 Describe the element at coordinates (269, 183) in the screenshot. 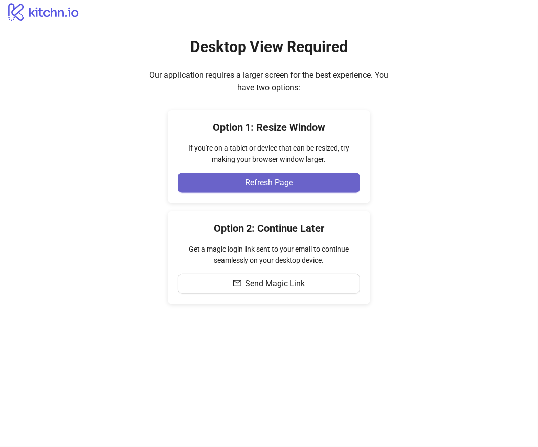

I see `span: Refresh Page` at that location.